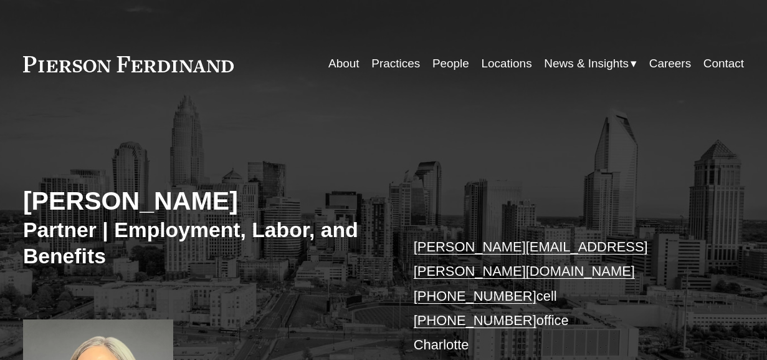  What do you see at coordinates (507, 64) in the screenshot?
I see `a: Locations` at bounding box center [507, 64].